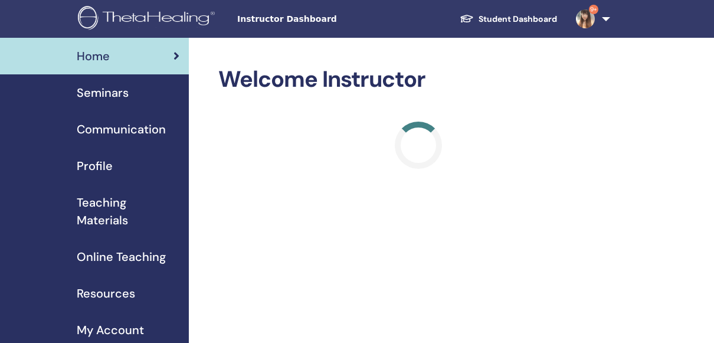 This screenshot has height=343, width=714. I want to click on h2: Welcome Instructor, so click(418, 80).